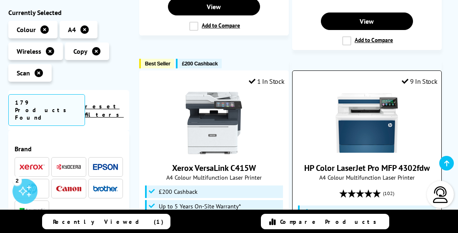 The image size is (458, 233). What do you see at coordinates (32, 210) in the screenshot?
I see `a: Lexmark` at bounding box center [32, 210].